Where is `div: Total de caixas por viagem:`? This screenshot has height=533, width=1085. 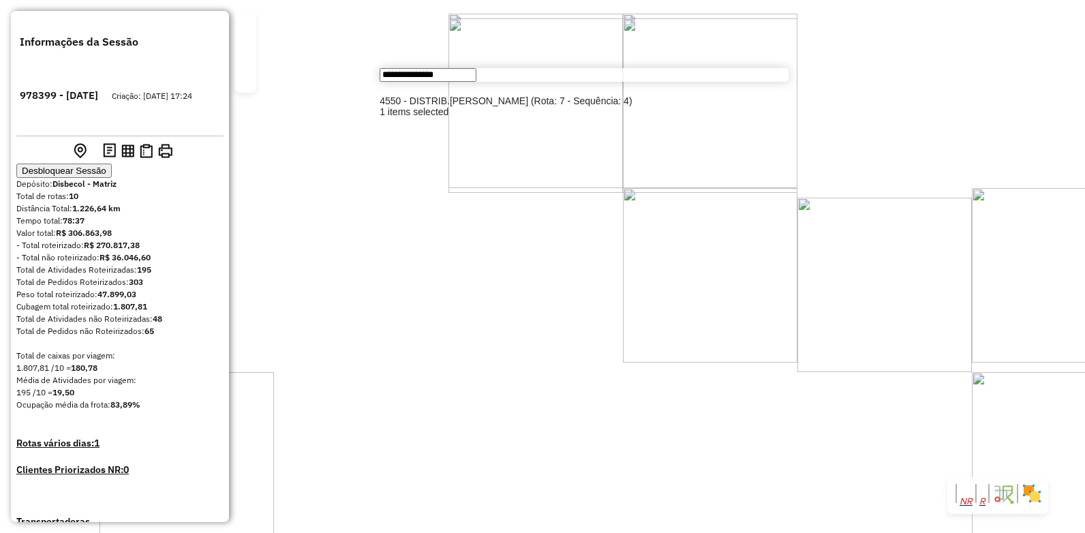 div: Total de caixas por viagem: is located at coordinates (120, 356).